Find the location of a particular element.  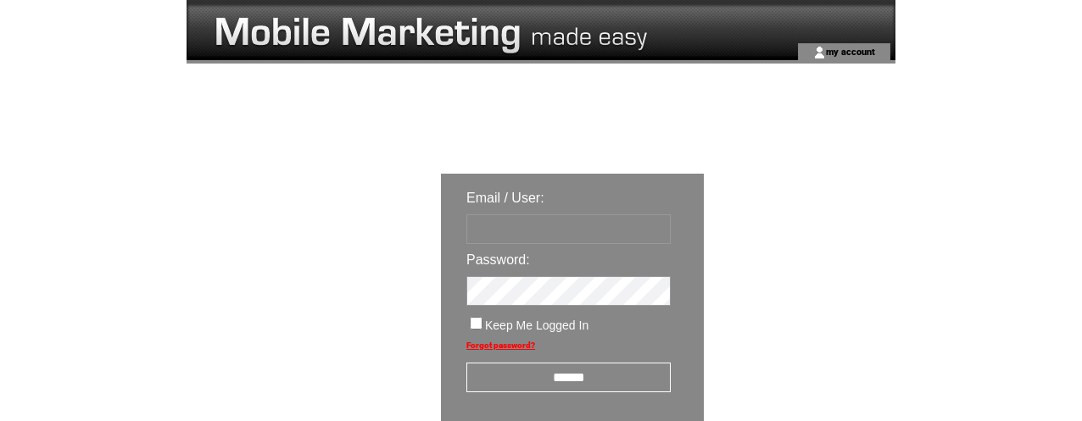

span: Password: is located at coordinates (498, 259).